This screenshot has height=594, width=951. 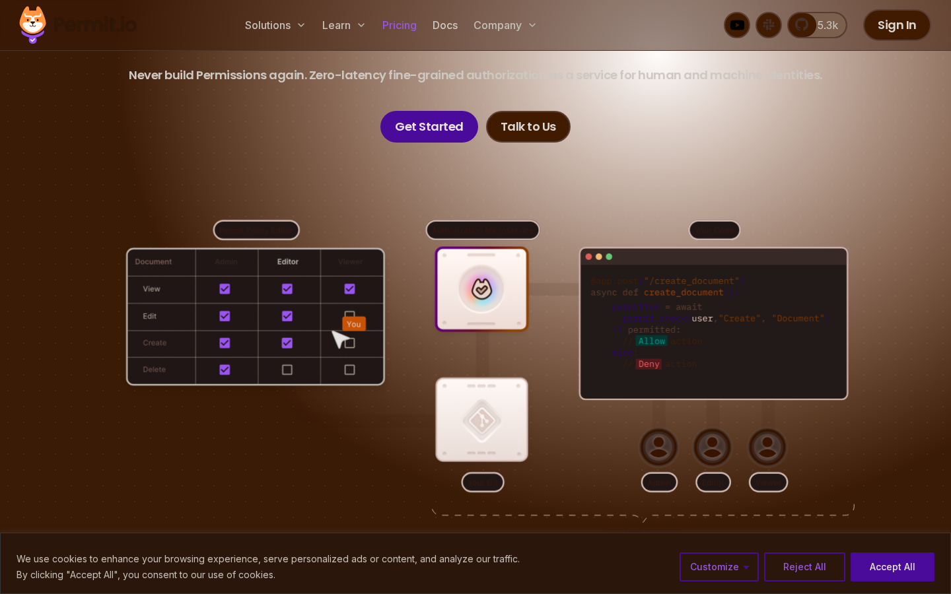 What do you see at coordinates (399, 25) in the screenshot?
I see `a: Pricing` at bounding box center [399, 25].